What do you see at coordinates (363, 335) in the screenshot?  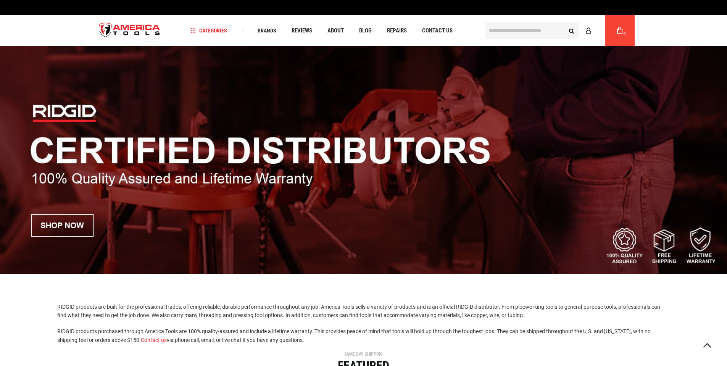 I see `p: RIDGID products purchased through America Tools are 100% quality-assured and include a lifetime w...` at bounding box center [363, 335].